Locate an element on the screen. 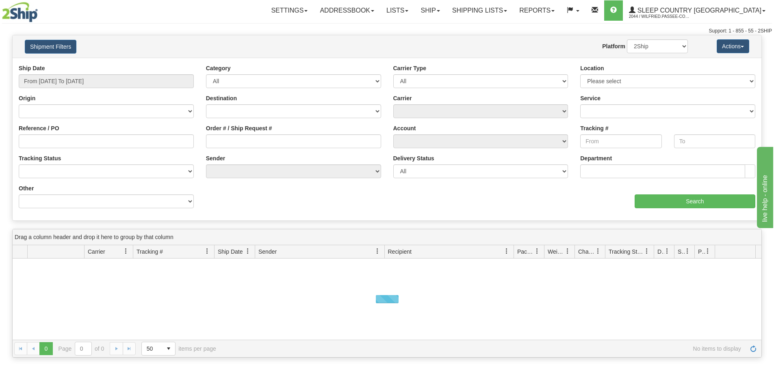 The height and width of the screenshot is (373, 774). a: Ship is located at coordinates (430, 11).